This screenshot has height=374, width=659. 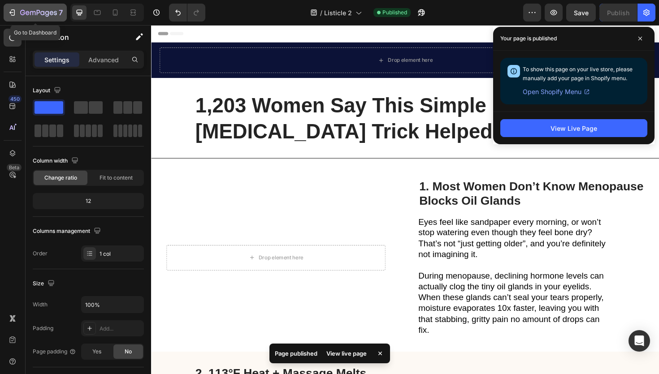 What do you see at coordinates (121, 329) in the screenshot?
I see `div: Add...` at bounding box center [121, 329].